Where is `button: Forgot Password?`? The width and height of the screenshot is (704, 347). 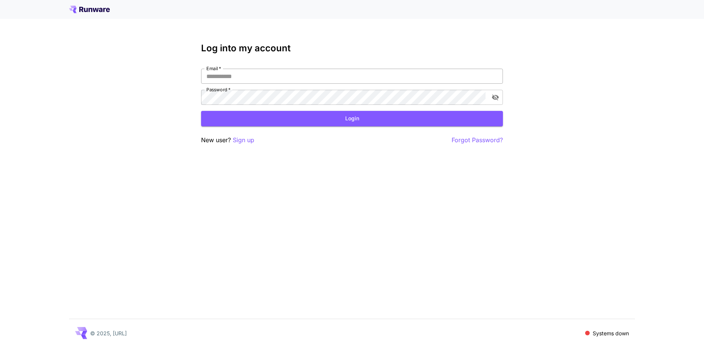 button: Forgot Password? is located at coordinates (477, 140).